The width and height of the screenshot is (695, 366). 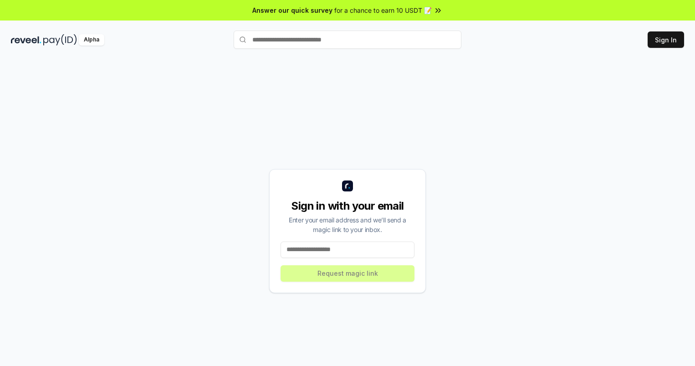 I want to click on img: pay_id, so click(x=60, y=40).